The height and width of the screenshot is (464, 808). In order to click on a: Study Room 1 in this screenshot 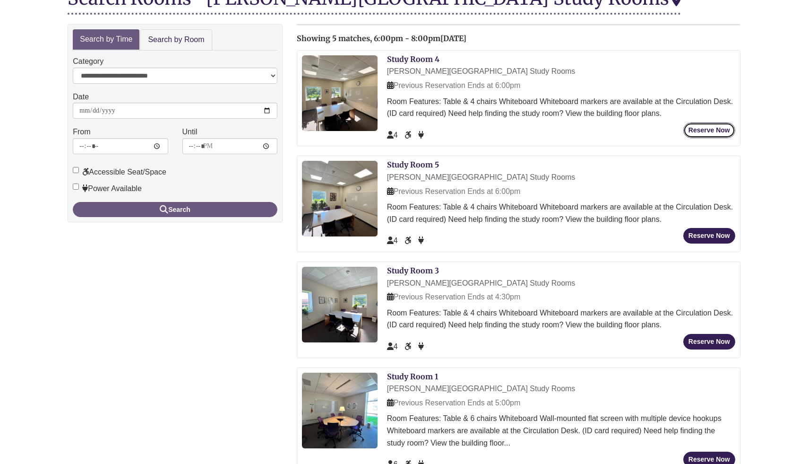, I will do `click(413, 376)`.